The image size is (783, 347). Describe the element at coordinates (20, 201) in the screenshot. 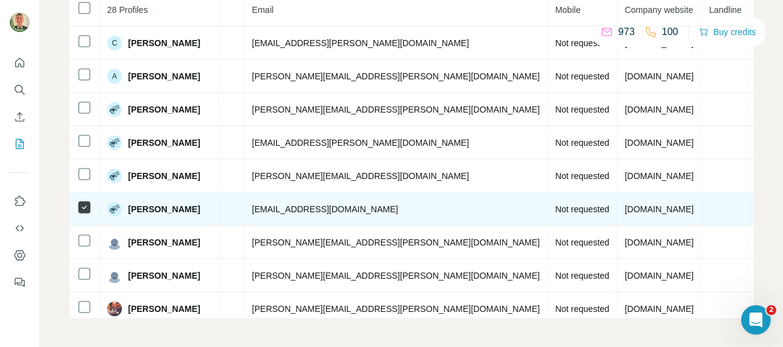

I see `button: Use Surfe on LinkedIn` at that location.